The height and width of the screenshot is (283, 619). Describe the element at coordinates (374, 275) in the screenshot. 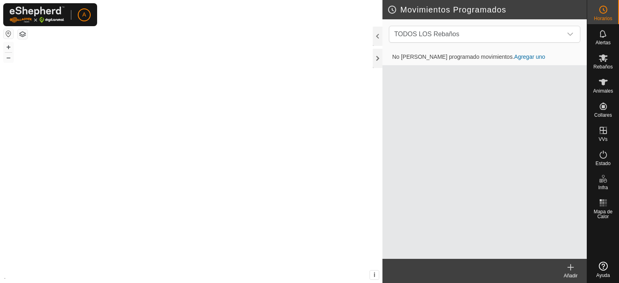

I see `button: i` at that location.